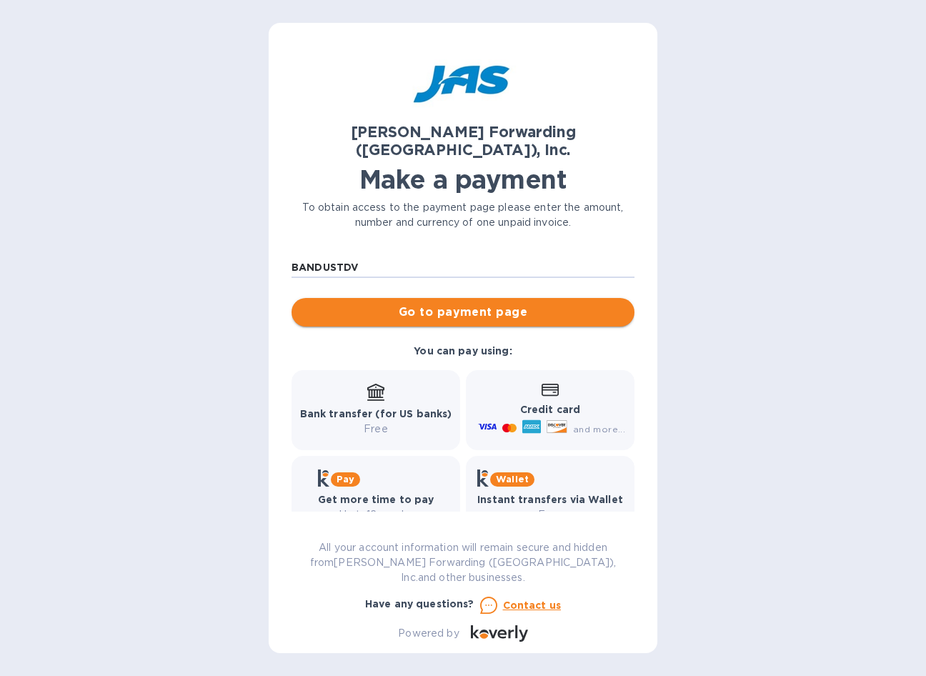 The image size is (926, 676). What do you see at coordinates (376, 500) in the screenshot?
I see `b: Get more time to pay` at bounding box center [376, 500].